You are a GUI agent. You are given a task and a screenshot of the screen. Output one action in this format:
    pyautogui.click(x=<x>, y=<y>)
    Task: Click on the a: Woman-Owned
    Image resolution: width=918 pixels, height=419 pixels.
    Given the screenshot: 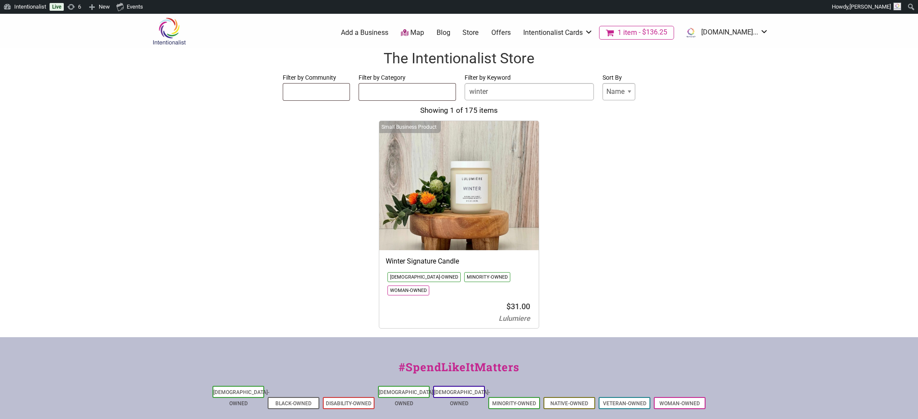 What is the action you would take?
    pyautogui.click(x=680, y=404)
    